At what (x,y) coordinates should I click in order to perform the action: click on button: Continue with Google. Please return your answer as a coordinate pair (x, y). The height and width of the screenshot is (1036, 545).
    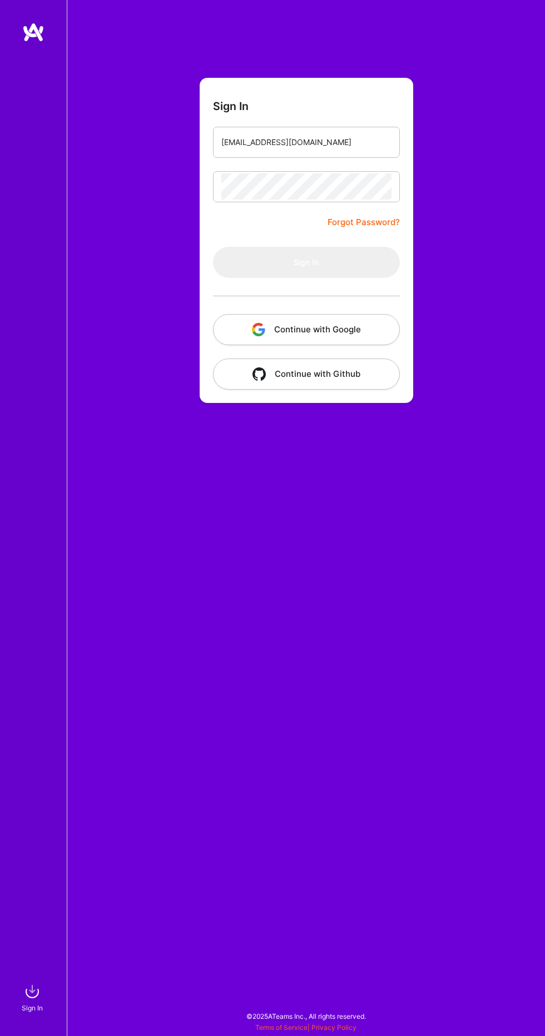
    Looking at the image, I should click on (306, 330).